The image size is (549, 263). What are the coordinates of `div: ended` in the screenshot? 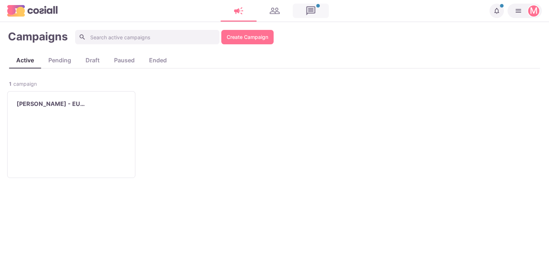 It's located at (158, 60).